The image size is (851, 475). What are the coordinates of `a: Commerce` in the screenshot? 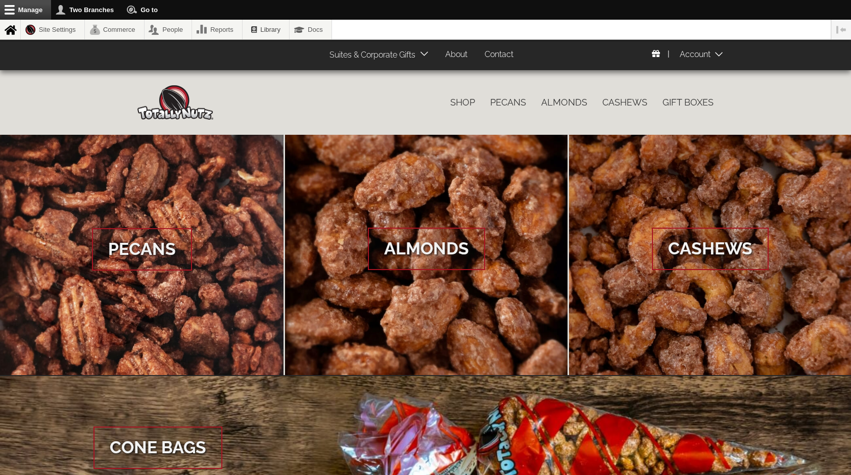 It's located at (114, 29).